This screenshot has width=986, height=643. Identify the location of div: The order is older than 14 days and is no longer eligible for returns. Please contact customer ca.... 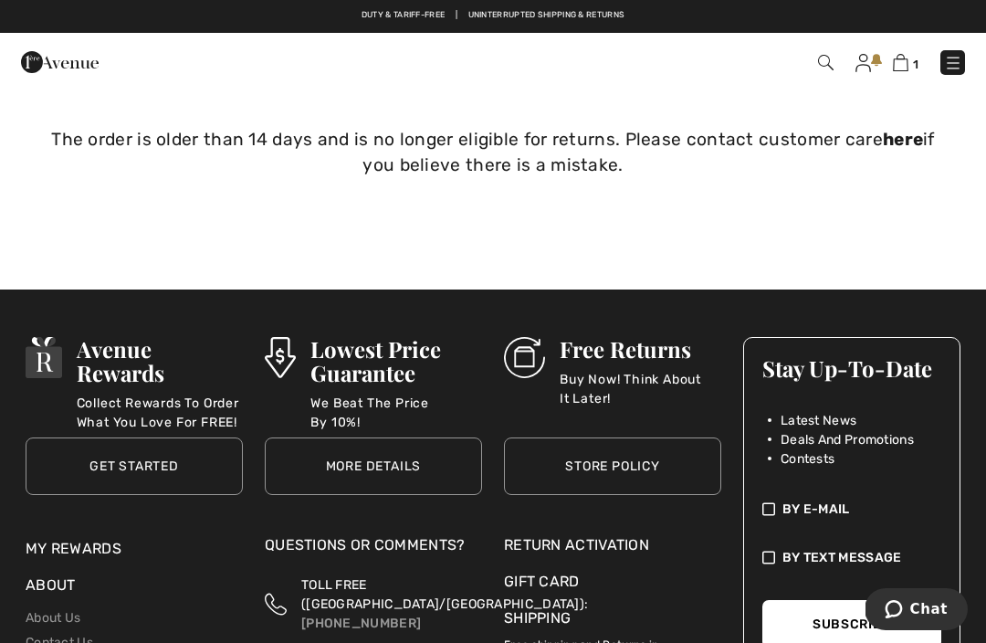
(493, 153).